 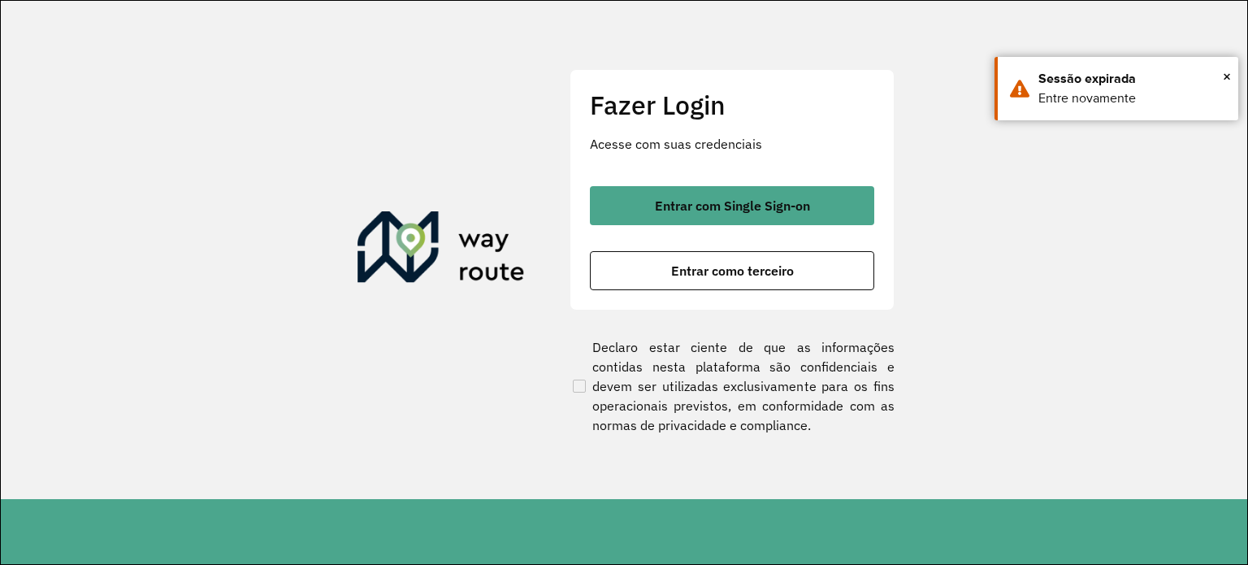 I want to click on span: Entrar como terceiro, so click(x=732, y=270).